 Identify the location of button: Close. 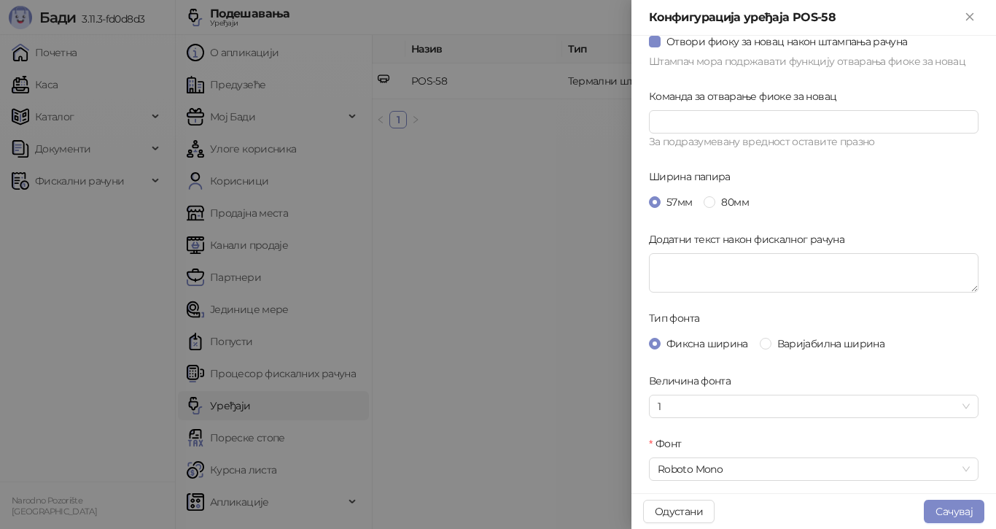
(970, 17).